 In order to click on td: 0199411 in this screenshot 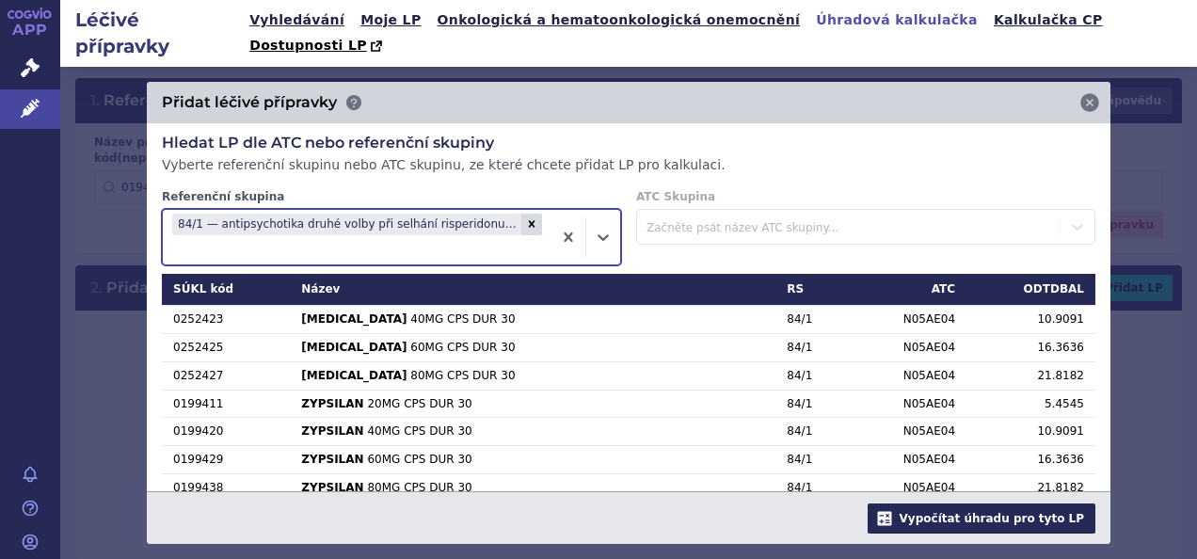, I will do `click(226, 404)`.